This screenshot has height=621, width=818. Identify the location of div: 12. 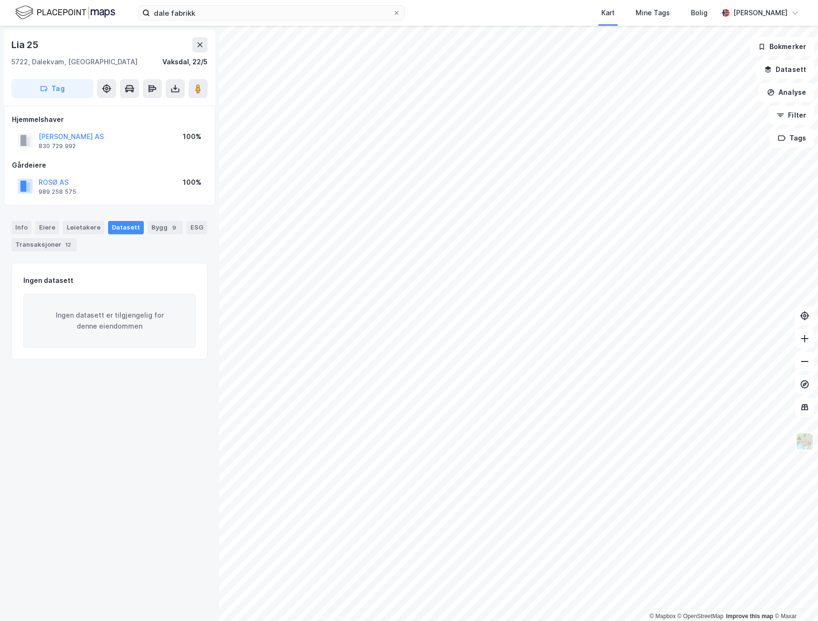
(68, 245).